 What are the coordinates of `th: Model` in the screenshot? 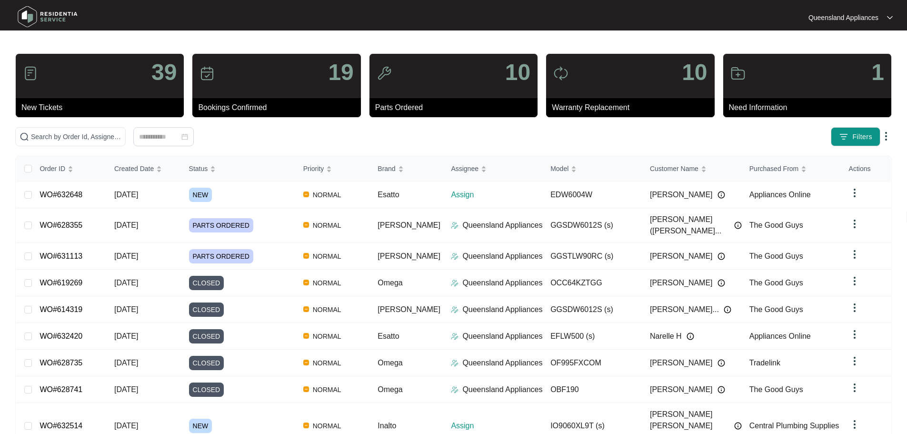 It's located at (592, 169).